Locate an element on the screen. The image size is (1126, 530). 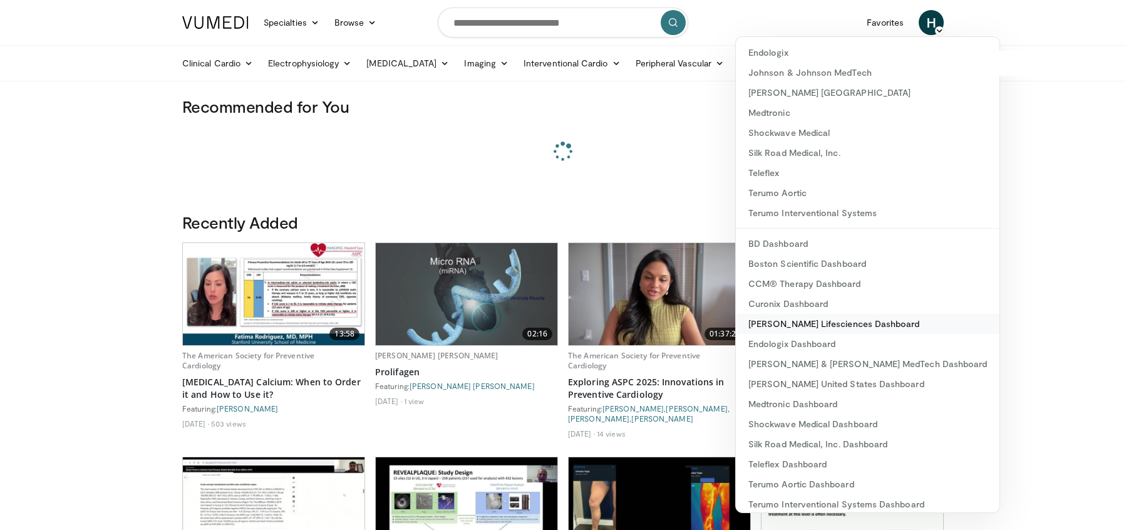
a: Endologix Dashboard is located at coordinates (868, 344).